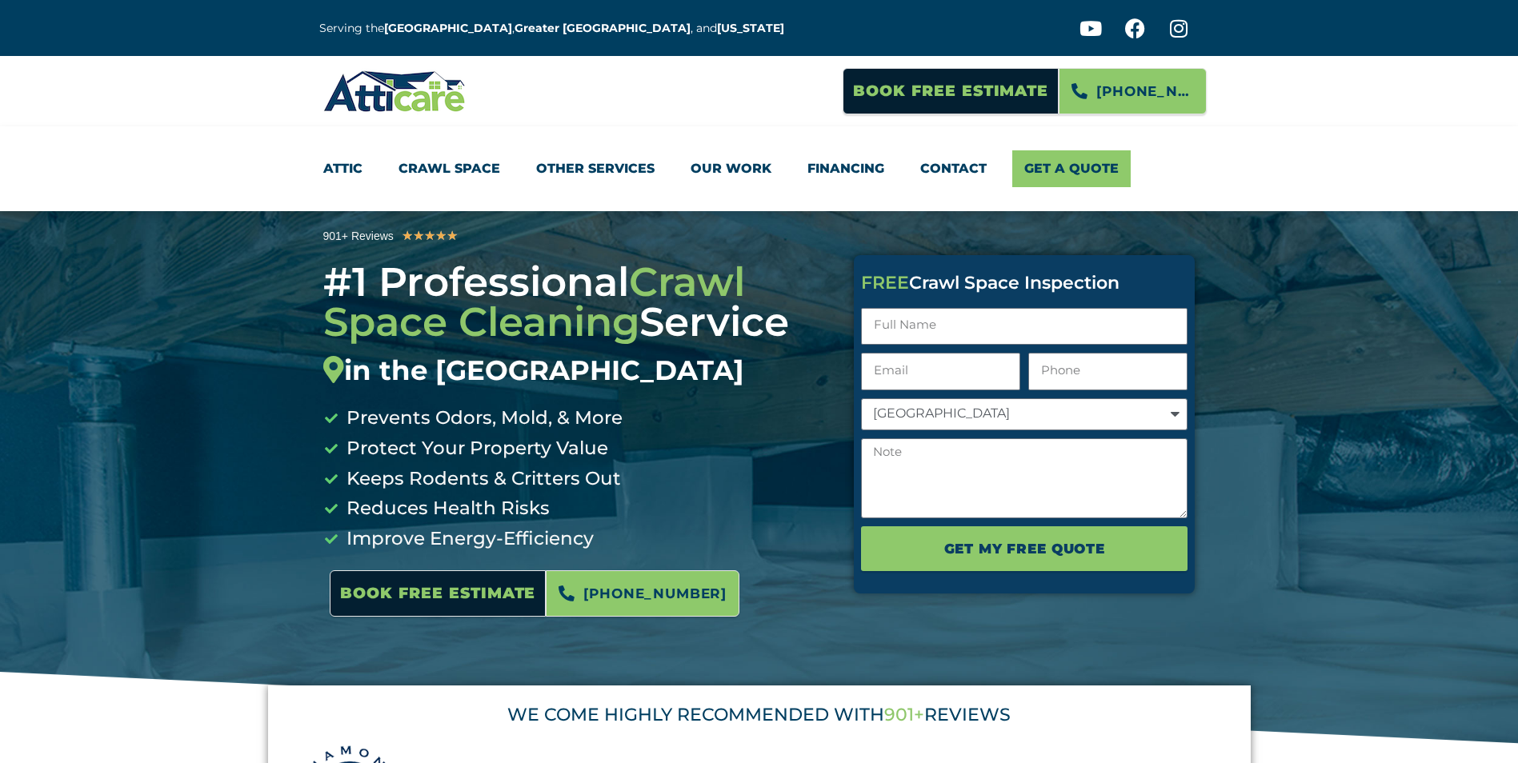 The image size is (1518, 763). Describe the element at coordinates (482, 418) in the screenshot. I see `span: Prevents Odors, Mold, & More` at that location.